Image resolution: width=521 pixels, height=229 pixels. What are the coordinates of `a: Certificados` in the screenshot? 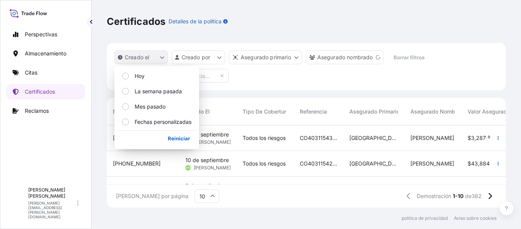 It's located at (46, 92).